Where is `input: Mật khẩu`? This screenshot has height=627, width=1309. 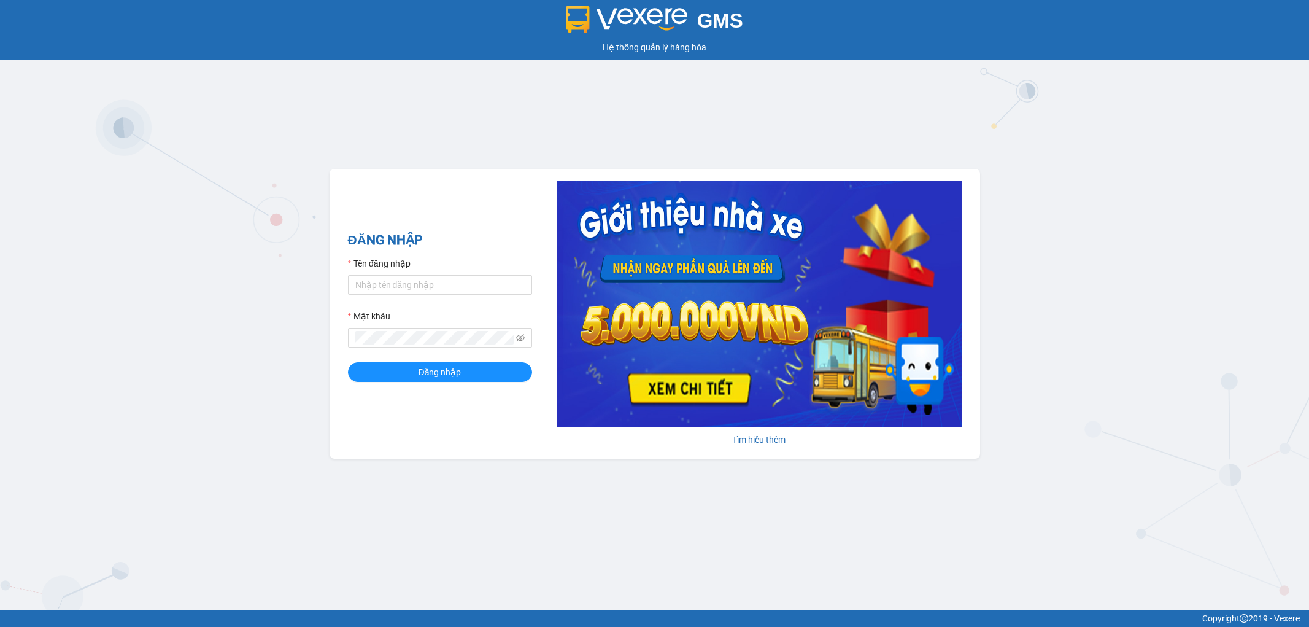 input: Mật khẩu is located at coordinates (434, 338).